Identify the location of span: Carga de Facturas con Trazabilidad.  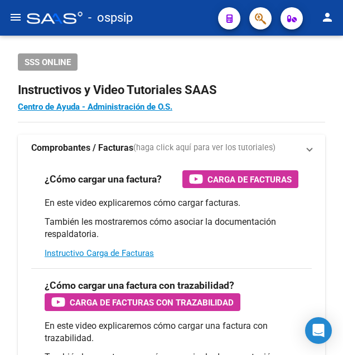
(152, 303).